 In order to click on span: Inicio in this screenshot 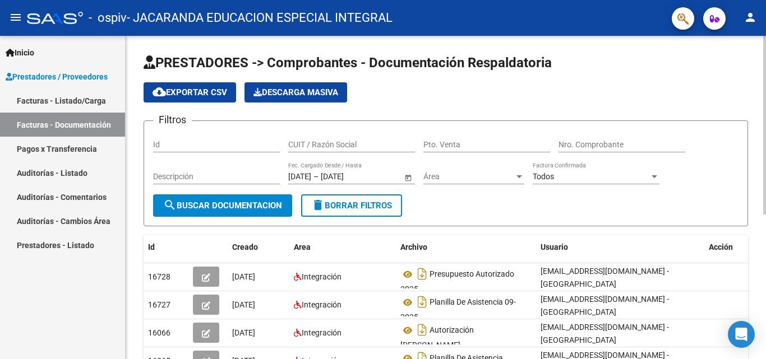, I will do `click(20, 53)`.